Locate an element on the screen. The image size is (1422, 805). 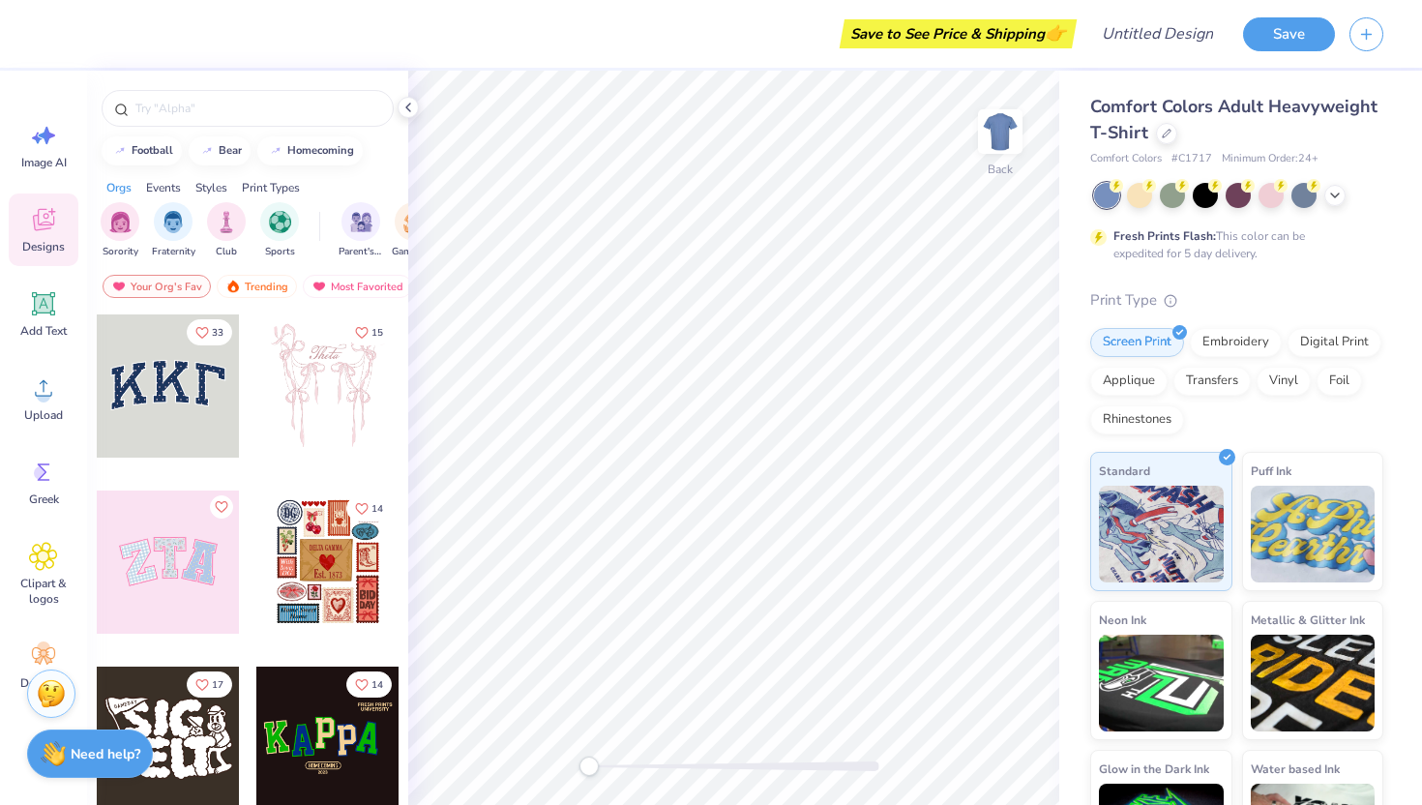
div: Most Favorited is located at coordinates (357, 286).